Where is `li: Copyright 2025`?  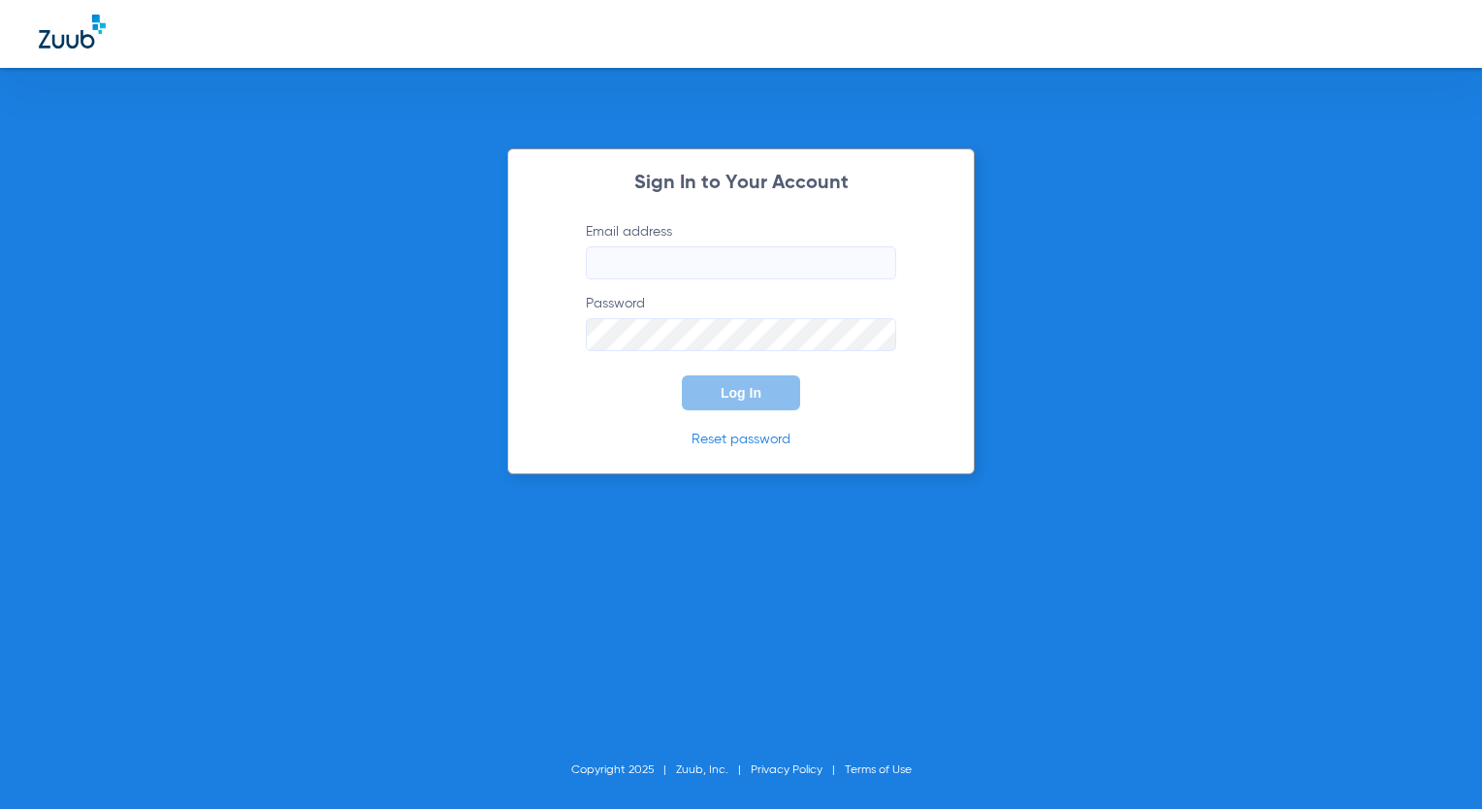
li: Copyright 2025 is located at coordinates (623, 770).